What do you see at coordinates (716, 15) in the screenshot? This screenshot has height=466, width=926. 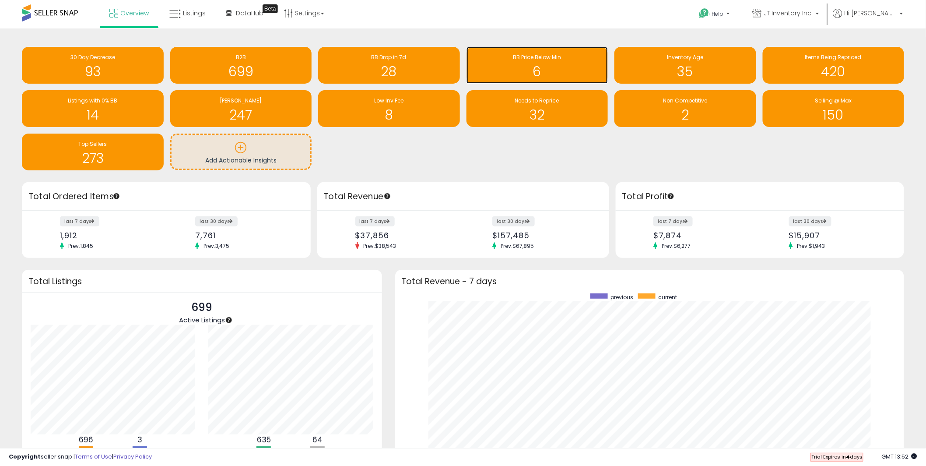 I see `a: Help` at bounding box center [716, 15].